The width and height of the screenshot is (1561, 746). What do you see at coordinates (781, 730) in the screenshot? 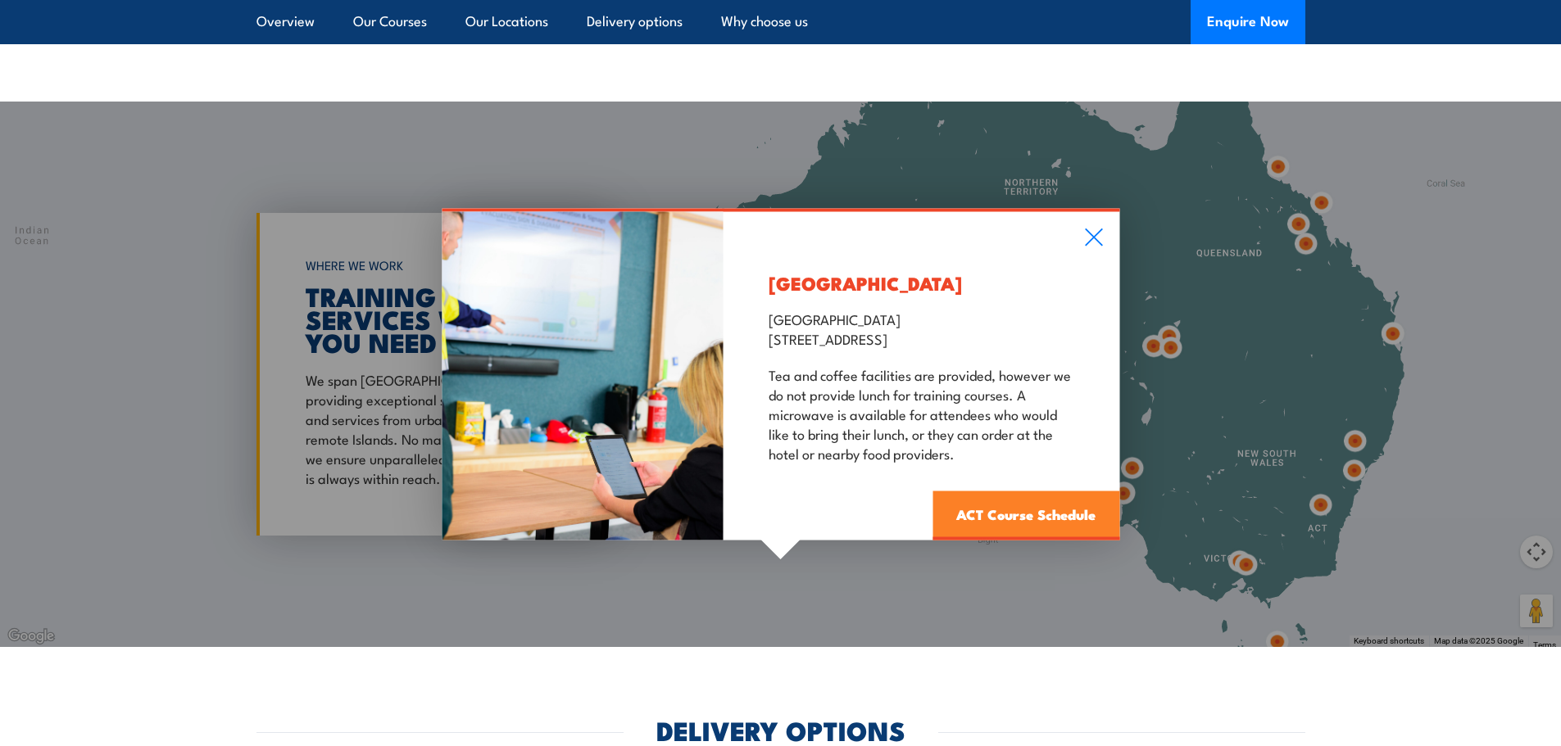
I see `h2: DELIVERY OPTIONS` at bounding box center [781, 730].